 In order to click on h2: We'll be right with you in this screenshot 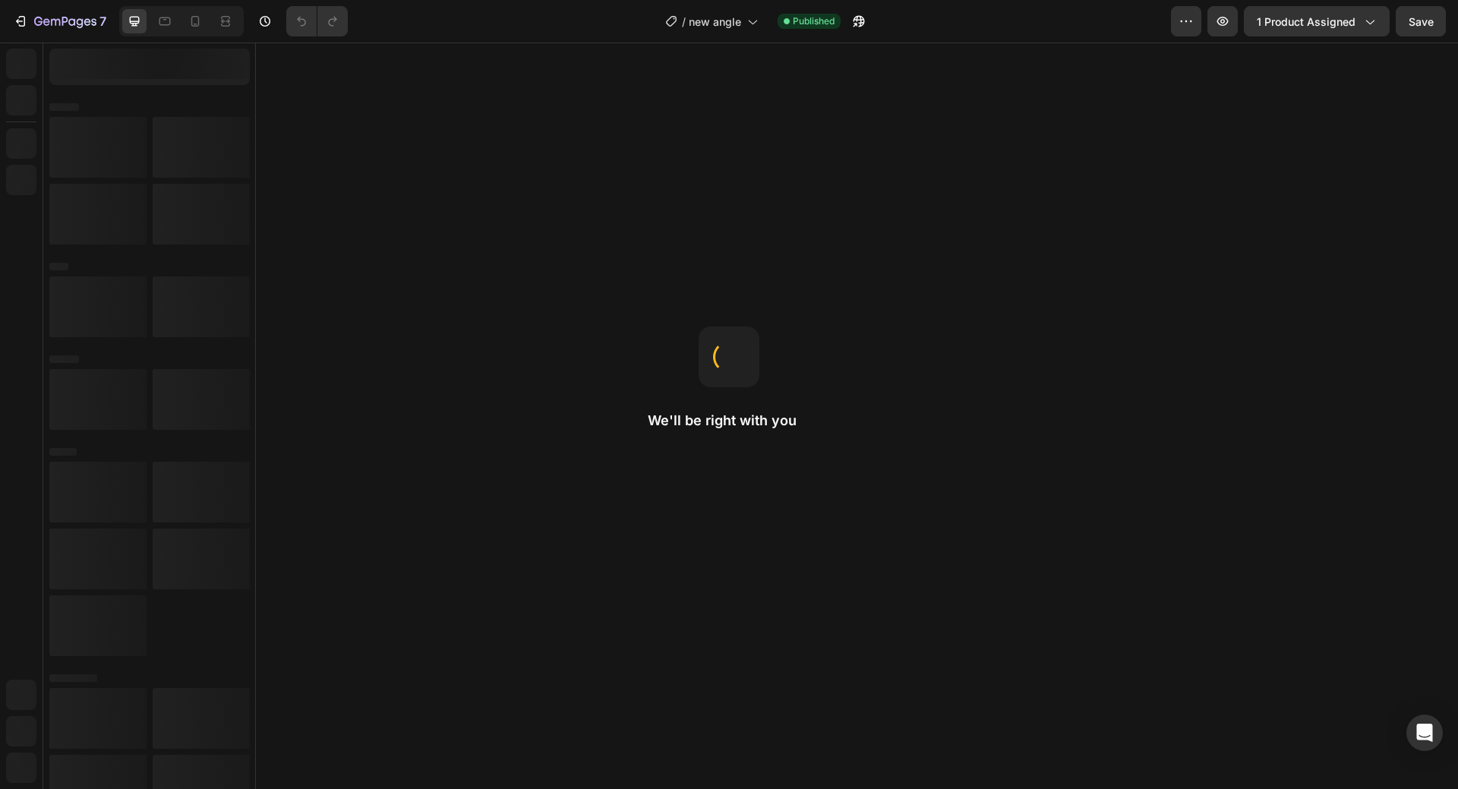, I will do `click(729, 421)`.